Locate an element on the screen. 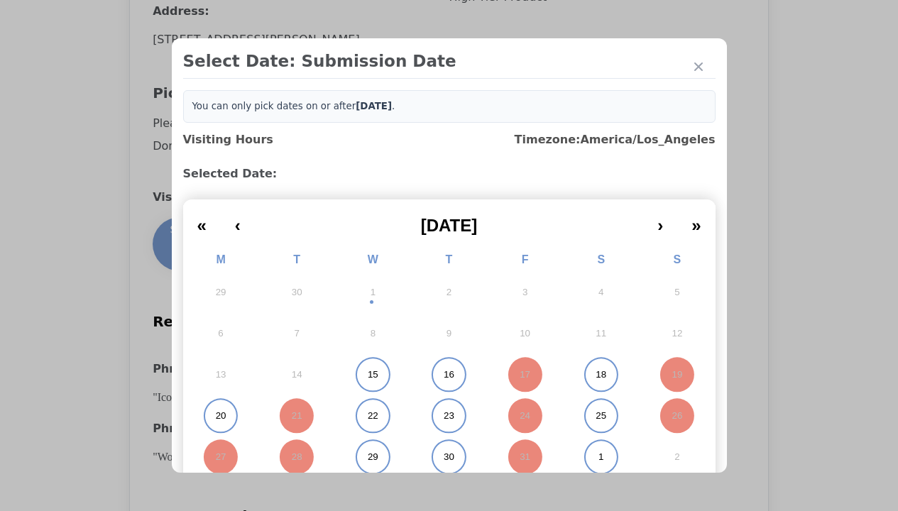 This screenshot has width=898, height=511. abbr: October 23, 2025 is located at coordinates (448, 416).